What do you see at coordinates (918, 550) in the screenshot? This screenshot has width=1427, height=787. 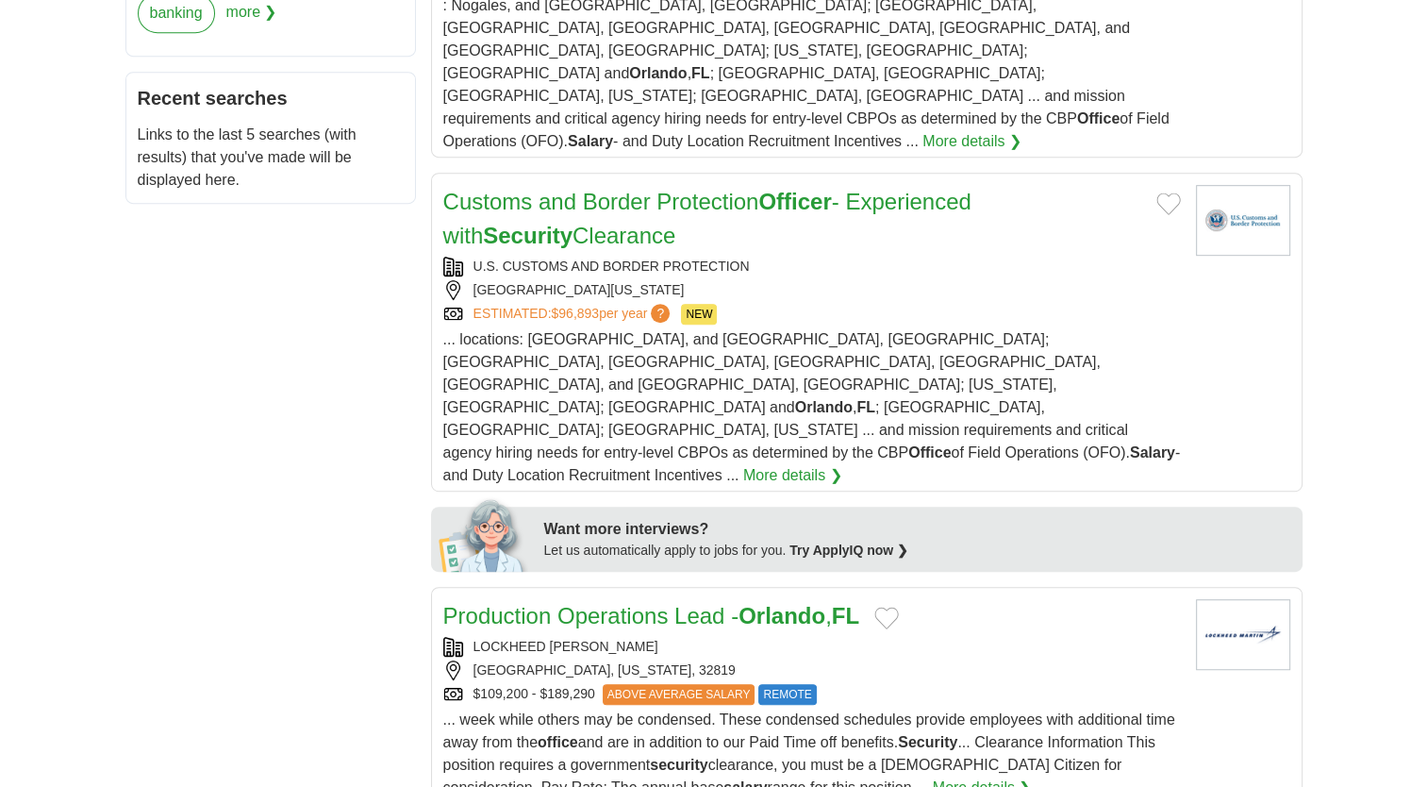 I see `div: Let us automatically apply to jobs for you.` at bounding box center [918, 550].